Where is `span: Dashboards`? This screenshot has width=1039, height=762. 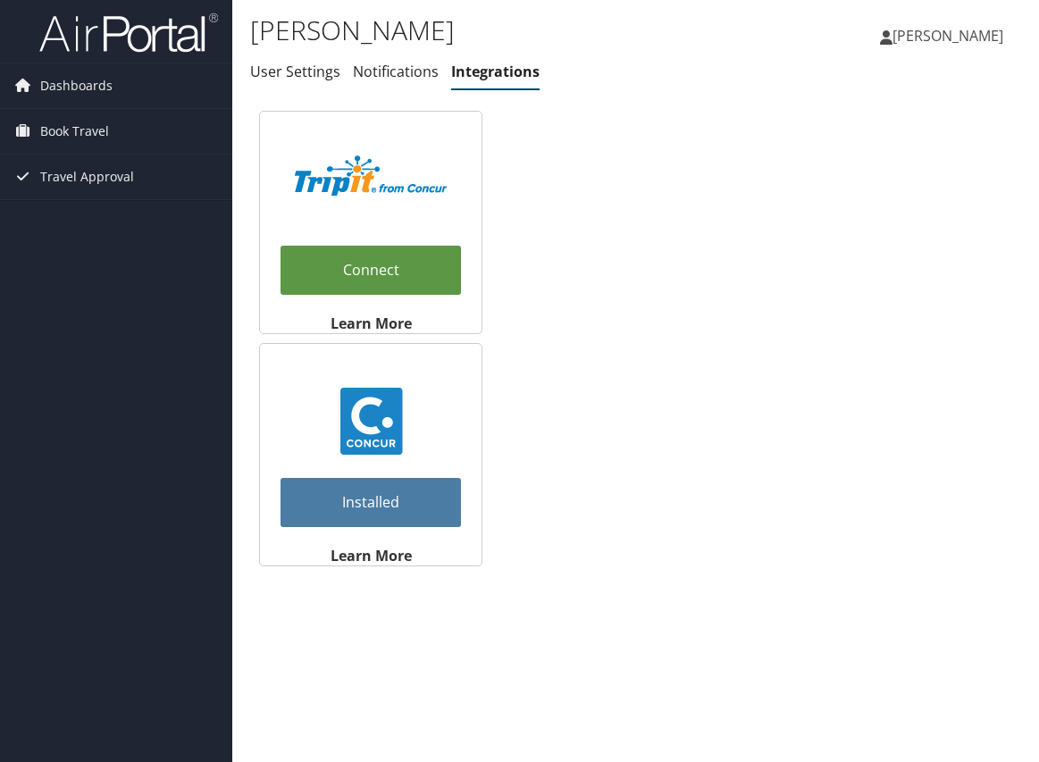
span: Dashboards is located at coordinates (76, 86).